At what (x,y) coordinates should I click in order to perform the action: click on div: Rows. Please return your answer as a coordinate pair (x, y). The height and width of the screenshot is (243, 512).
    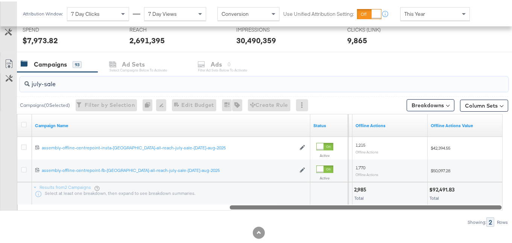
    Looking at the image, I should click on (502, 221).